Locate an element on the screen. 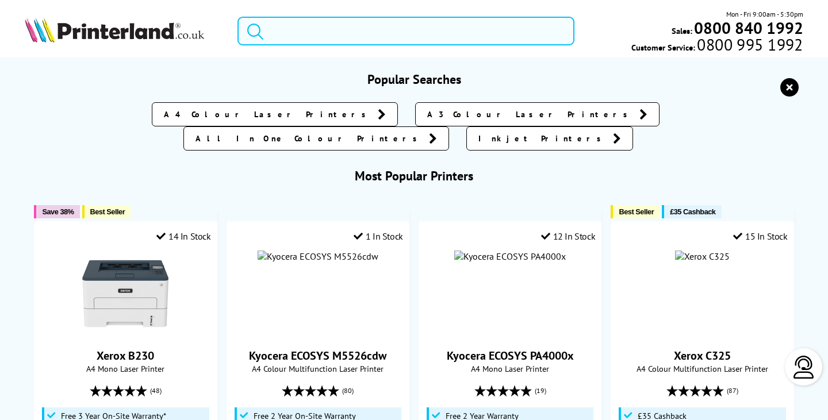  img: Kyocera ECOSYS PA4000x is located at coordinates (510, 257).